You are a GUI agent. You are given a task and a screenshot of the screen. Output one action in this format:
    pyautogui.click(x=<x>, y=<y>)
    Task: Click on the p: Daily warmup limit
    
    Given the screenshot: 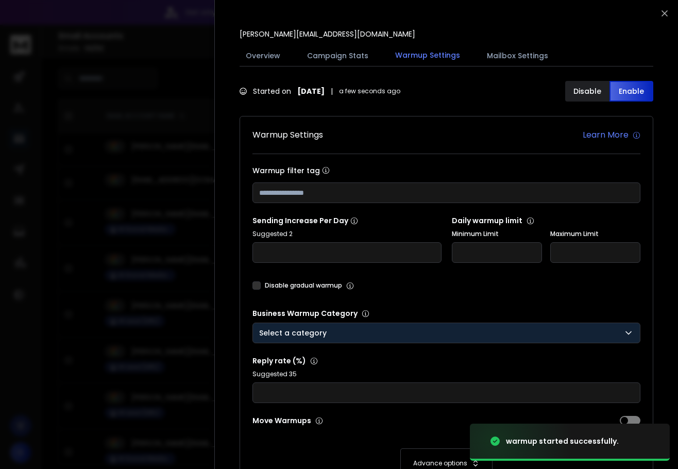 What is the action you would take?
    pyautogui.click(x=546, y=221)
    